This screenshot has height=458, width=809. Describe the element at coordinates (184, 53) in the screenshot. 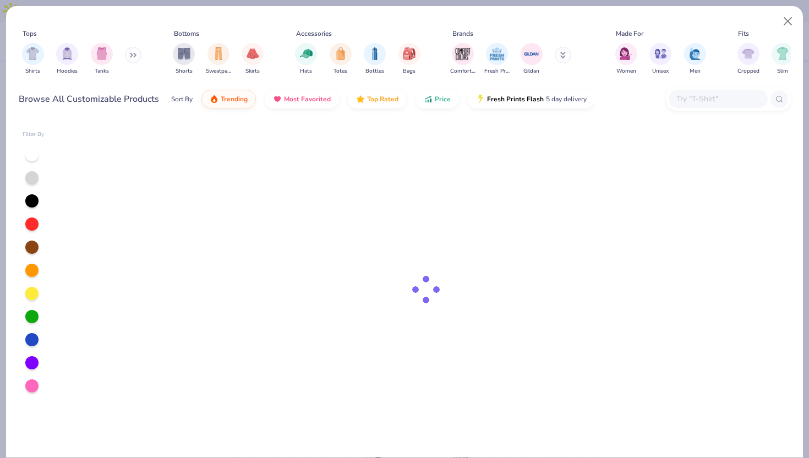

I see `img: Shorts Image` at that location.